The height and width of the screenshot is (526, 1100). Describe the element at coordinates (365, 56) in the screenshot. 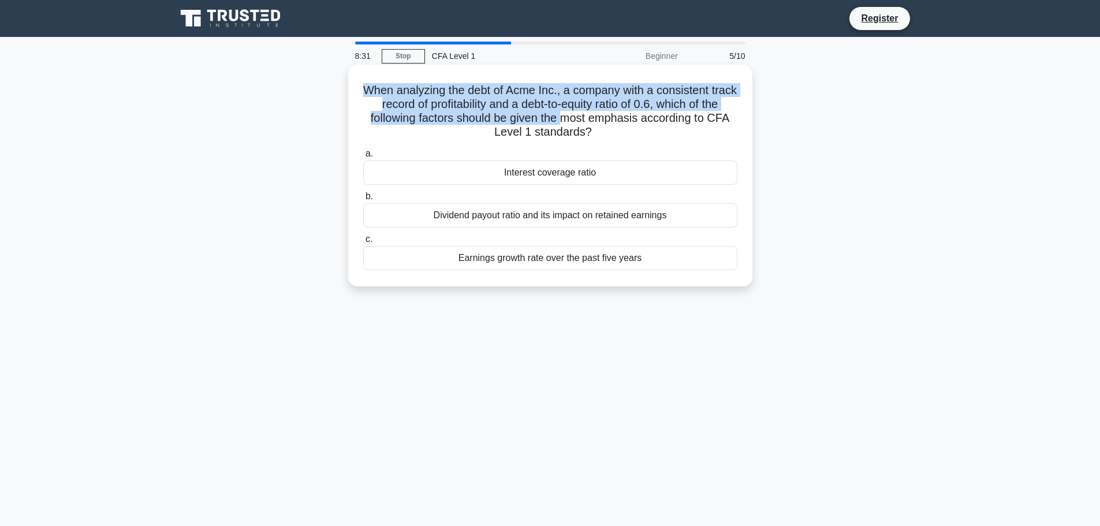

I see `div: 8:31` at that location.